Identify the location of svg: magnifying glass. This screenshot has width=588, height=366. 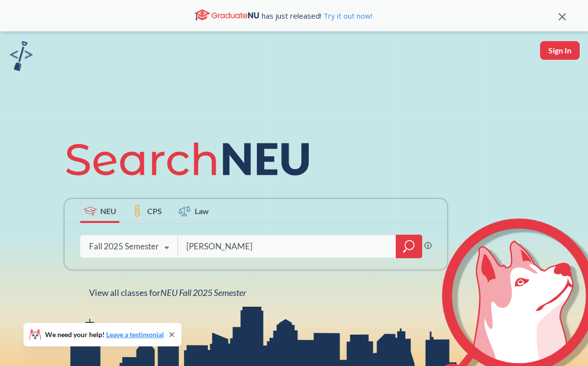
(409, 246).